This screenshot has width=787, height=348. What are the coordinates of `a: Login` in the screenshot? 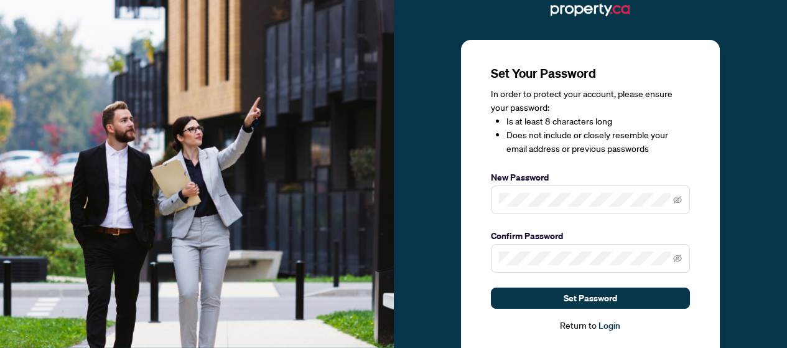 It's located at (609, 325).